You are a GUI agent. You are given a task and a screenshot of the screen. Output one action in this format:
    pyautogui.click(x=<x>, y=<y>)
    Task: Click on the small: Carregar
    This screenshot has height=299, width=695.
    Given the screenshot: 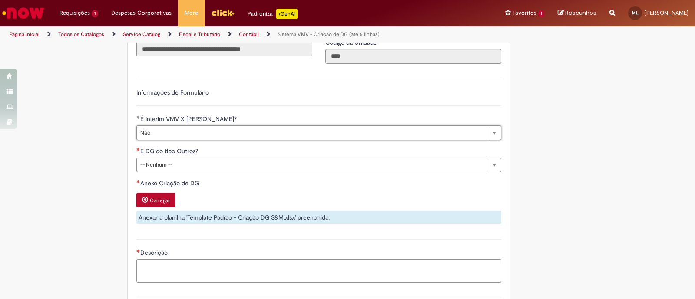 What is the action you would take?
    pyautogui.click(x=160, y=201)
    